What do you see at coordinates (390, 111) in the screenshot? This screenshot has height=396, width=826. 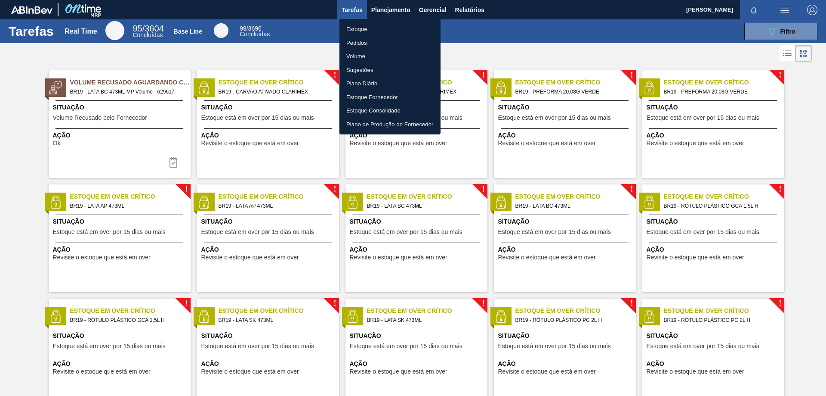 I see `a: Estoque Consolidado` at bounding box center [390, 111].